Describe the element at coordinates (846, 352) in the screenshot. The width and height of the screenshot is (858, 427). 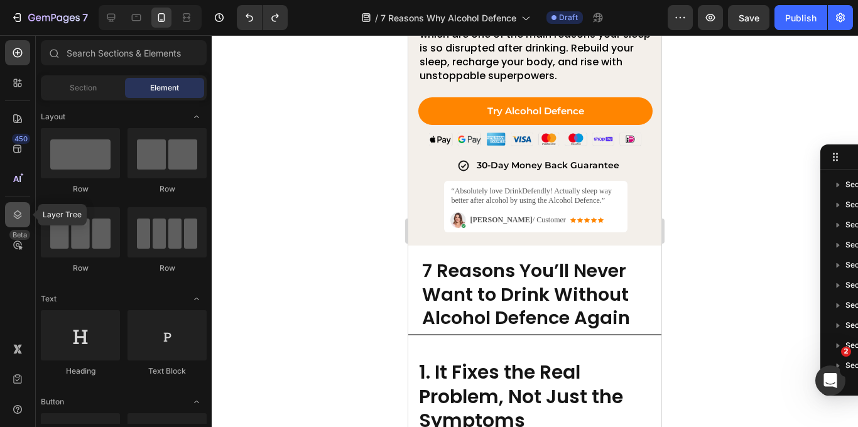
I see `span: 2` at that location.